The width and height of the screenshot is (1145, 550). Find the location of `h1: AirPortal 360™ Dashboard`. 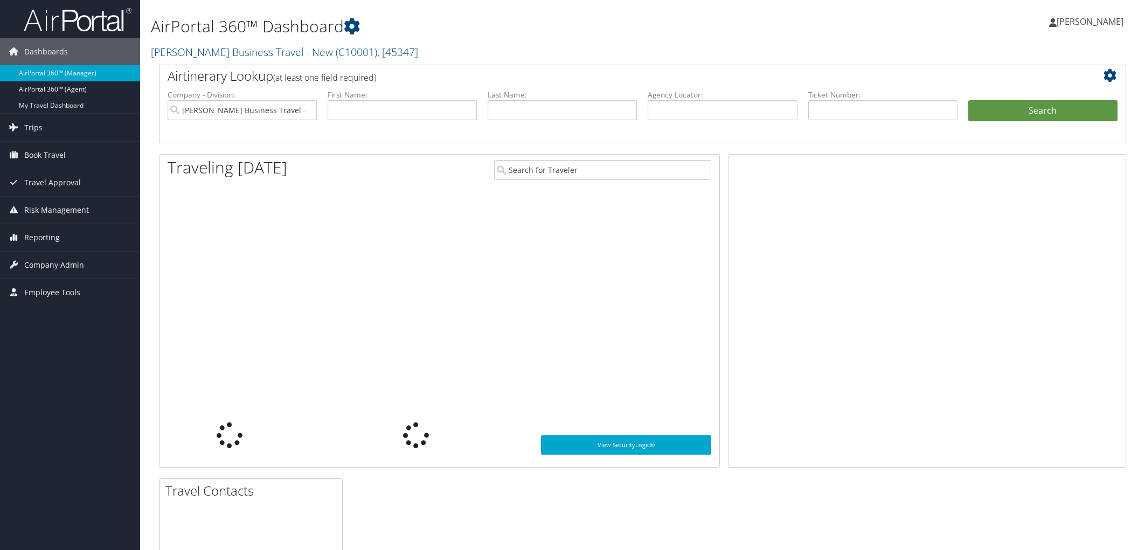

h1: AirPortal 360™ Dashboard is located at coordinates (478, 26).